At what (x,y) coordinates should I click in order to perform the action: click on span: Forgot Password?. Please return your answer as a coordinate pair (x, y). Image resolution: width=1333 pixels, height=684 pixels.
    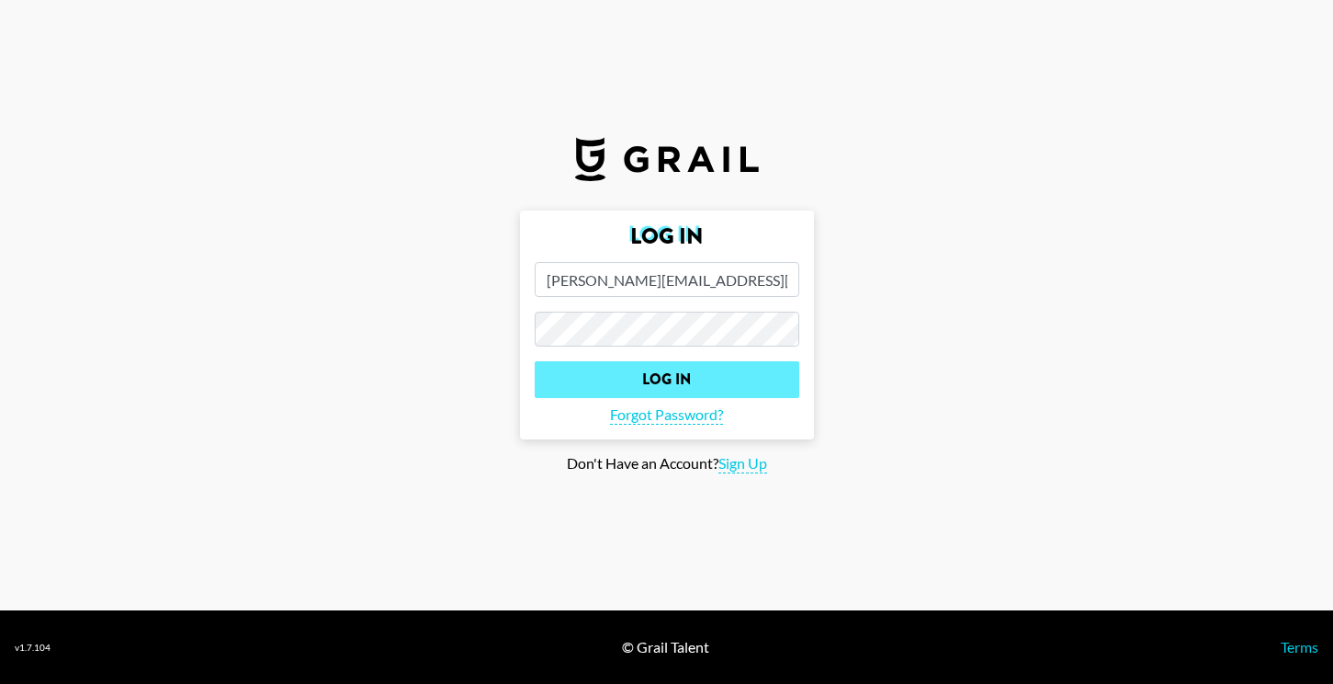
    Looking at the image, I should click on (666, 414).